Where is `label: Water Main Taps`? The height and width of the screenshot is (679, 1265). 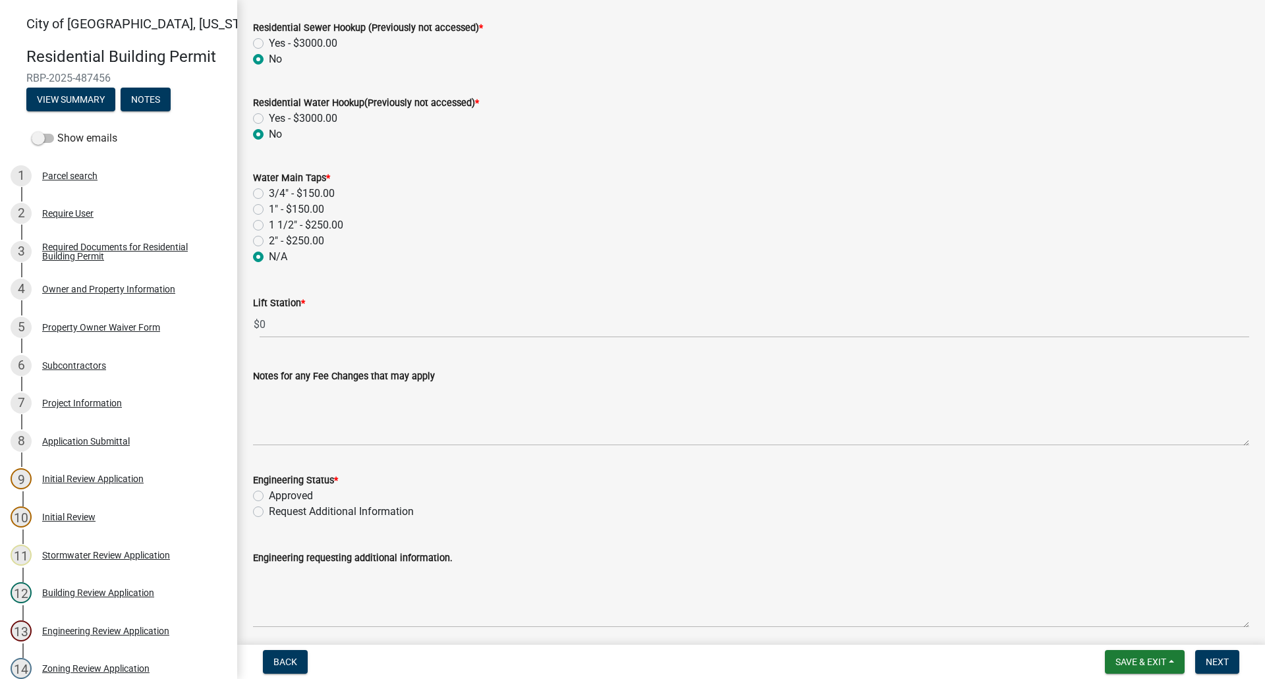
label: Water Main Taps is located at coordinates (291, 178).